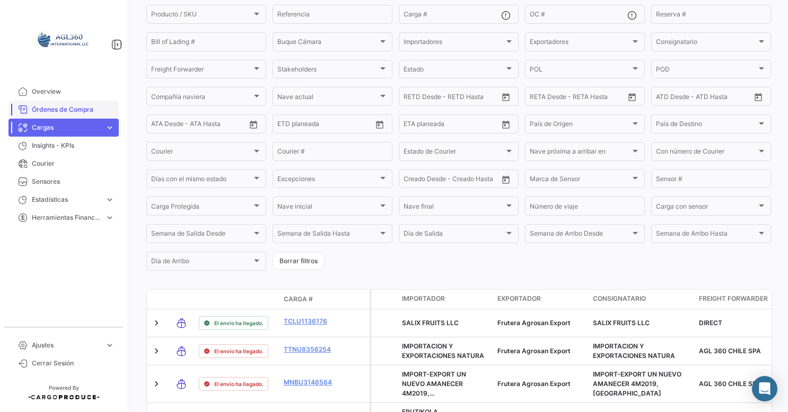 This screenshot has width=788, height=412. Describe the element at coordinates (73, 182) in the screenshot. I see `span: Sensores` at that location.